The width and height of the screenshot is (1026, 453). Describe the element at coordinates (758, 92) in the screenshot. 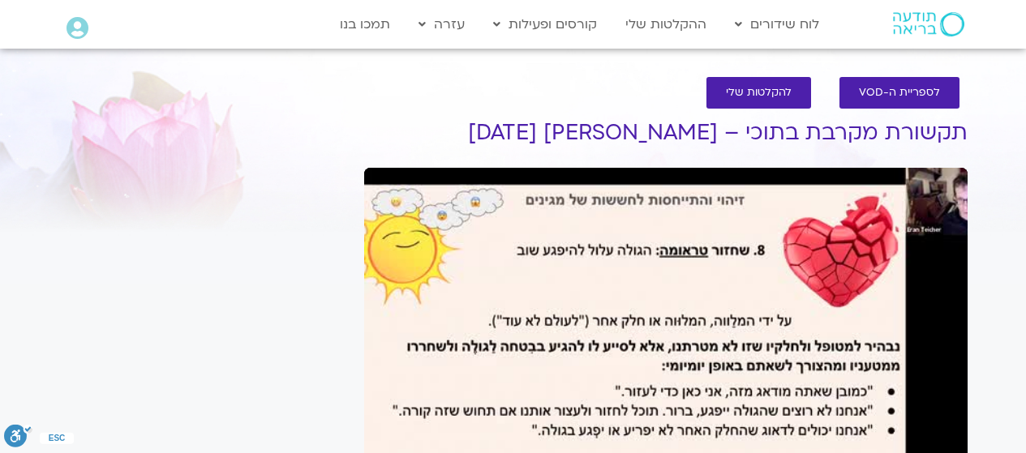

I see `span: להקלטות שלי` at that location.